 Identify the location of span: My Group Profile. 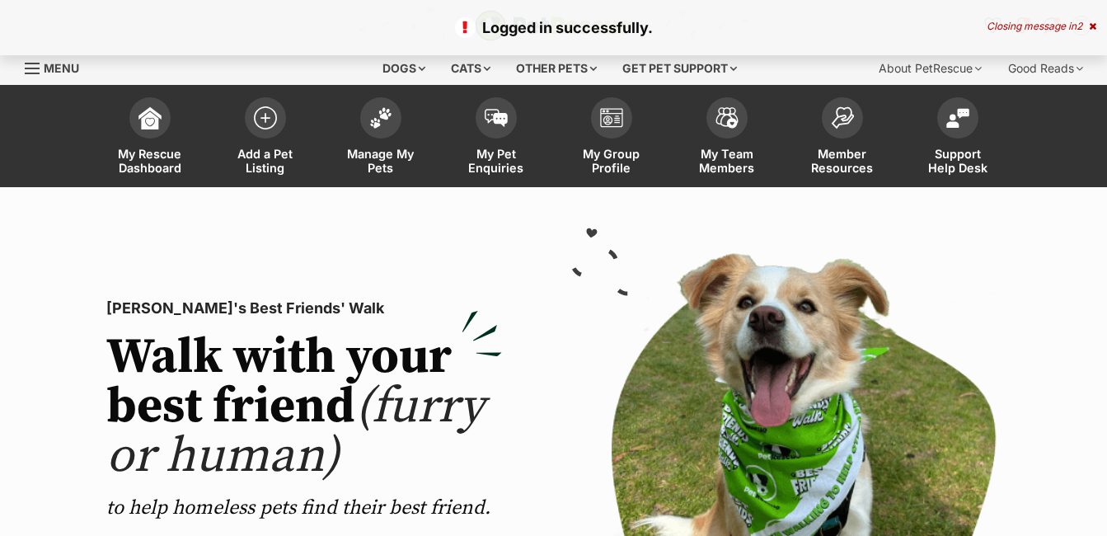
(612, 161).